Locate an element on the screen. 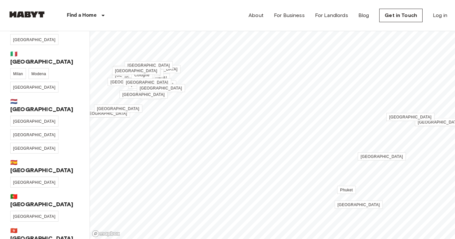 The height and width of the screenshot is (239, 455). a: About is located at coordinates (256, 15).